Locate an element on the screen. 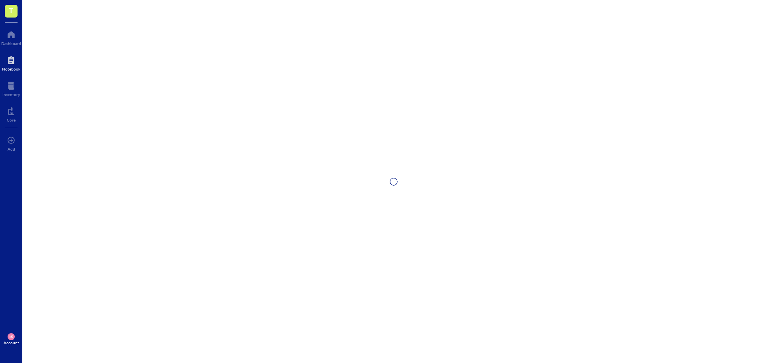 This screenshot has width=765, height=363. div: Account is located at coordinates (11, 343).